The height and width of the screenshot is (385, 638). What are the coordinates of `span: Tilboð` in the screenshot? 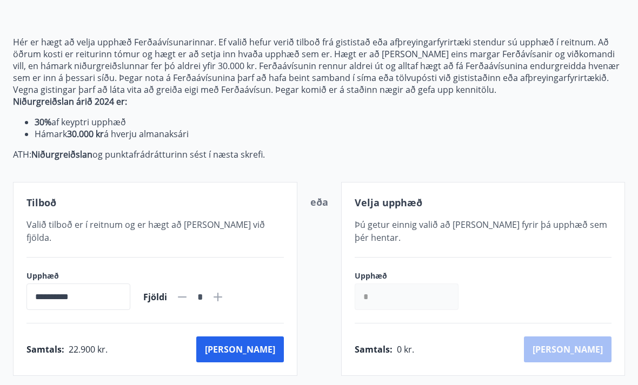 It's located at (41, 203).